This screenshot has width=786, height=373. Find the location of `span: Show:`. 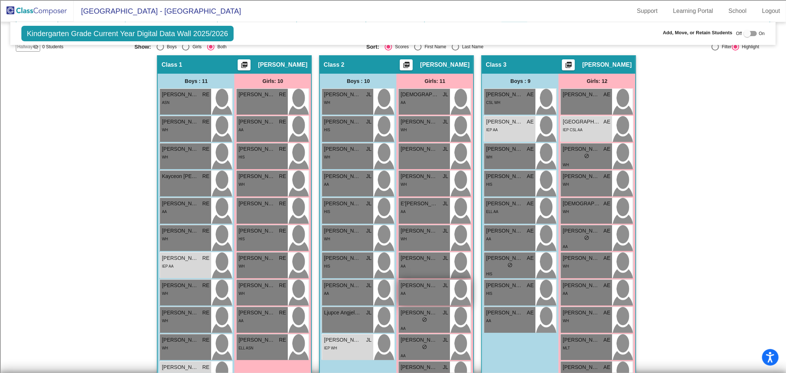

span: Show: is located at coordinates (143, 47).